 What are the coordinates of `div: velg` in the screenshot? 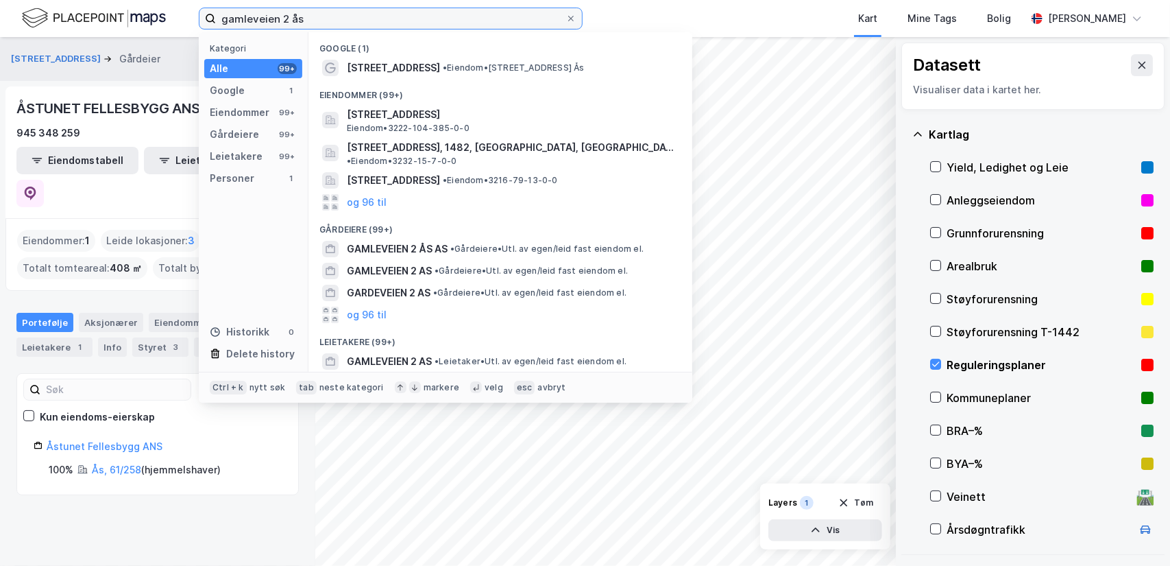 It's located at (494, 387).